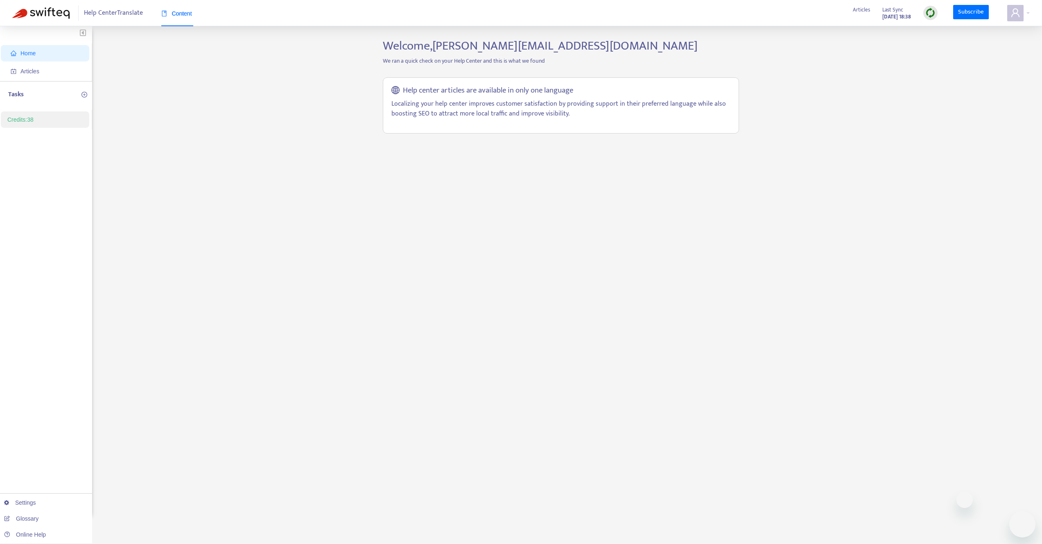  I want to click on span: Content, so click(176, 14).